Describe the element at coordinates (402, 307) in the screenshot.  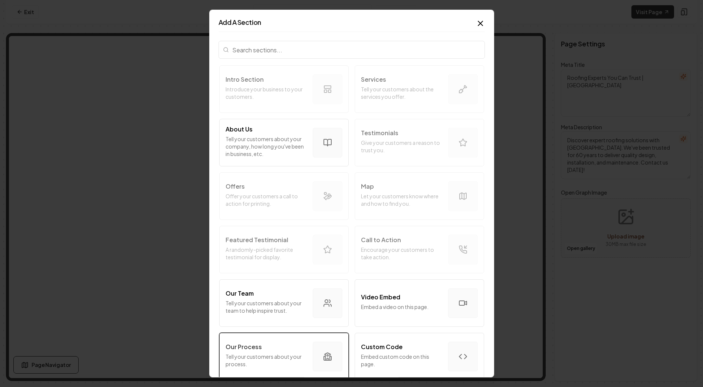
I see `p: Embed a video on this page.` at that location.